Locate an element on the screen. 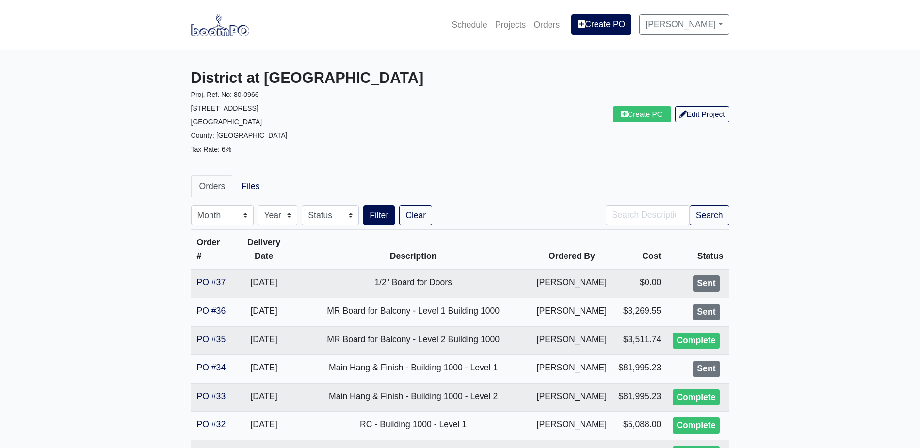  a: PO #32 is located at coordinates (211, 424).